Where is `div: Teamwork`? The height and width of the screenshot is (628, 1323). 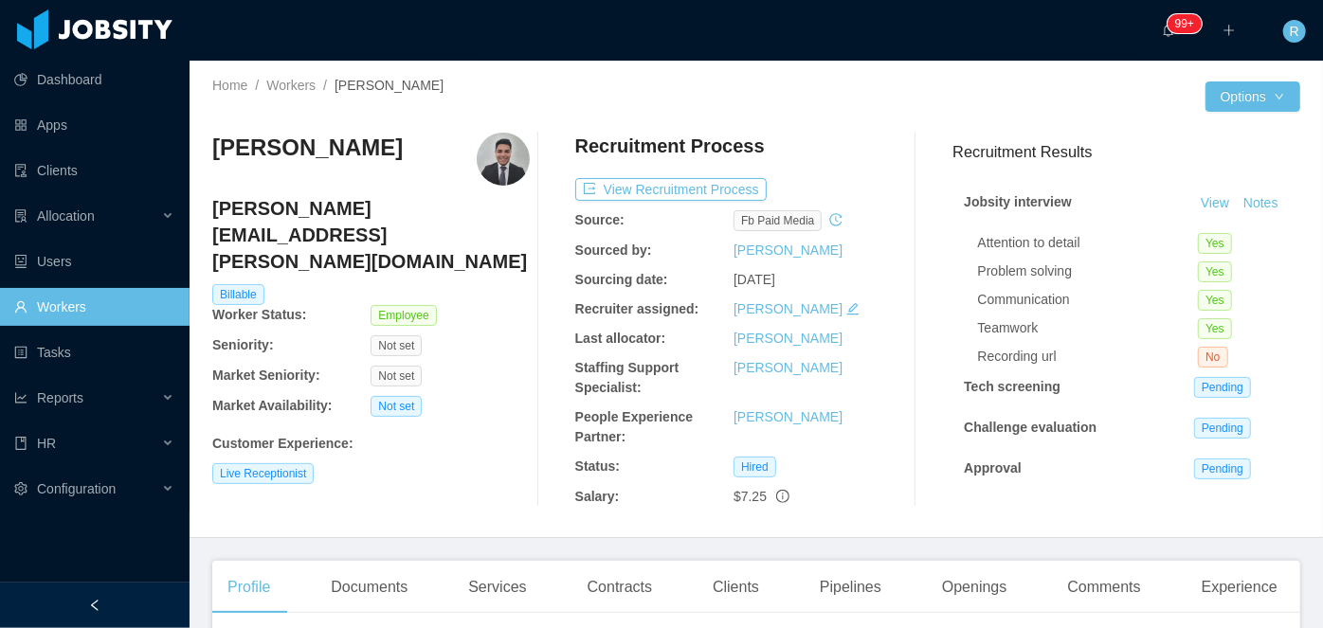
div: Teamwork is located at coordinates (1088, 328).